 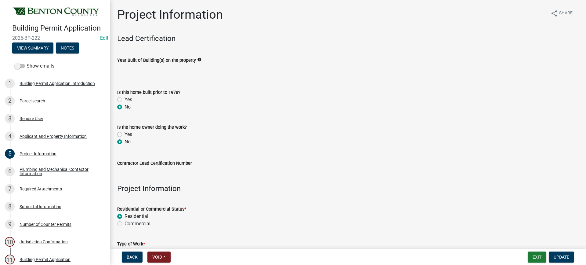 I want to click on button: Notes, so click(x=67, y=48).